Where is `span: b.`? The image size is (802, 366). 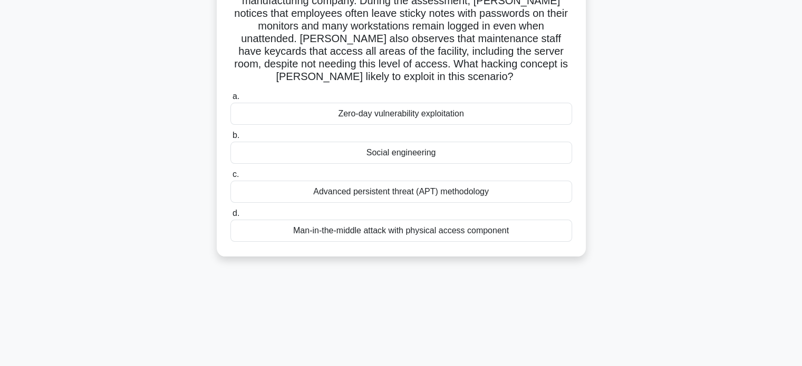 span: b. is located at coordinates (236, 135).